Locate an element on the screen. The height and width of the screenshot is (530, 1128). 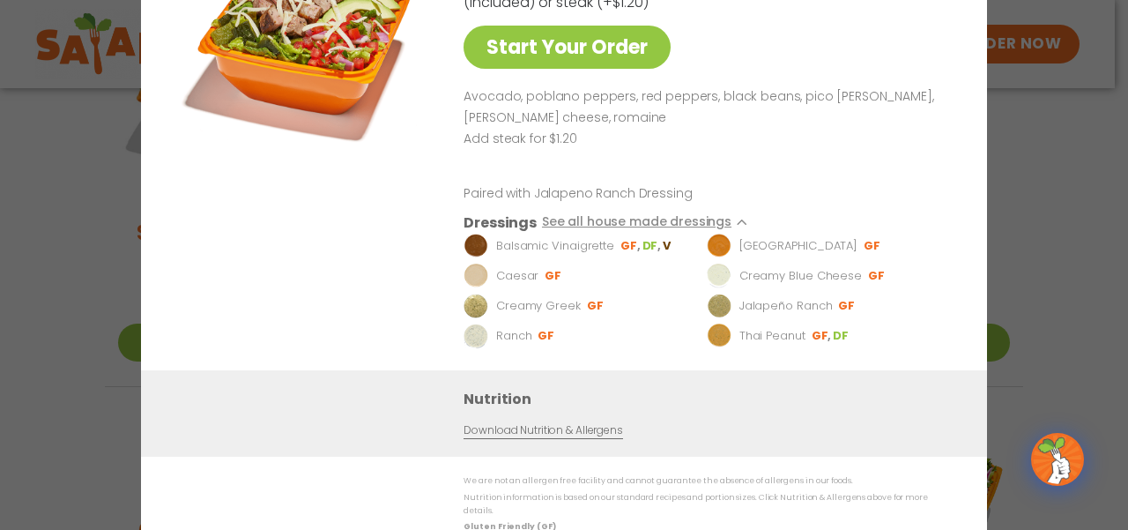
p: Add steak for $1.20 is located at coordinates (704, 139).